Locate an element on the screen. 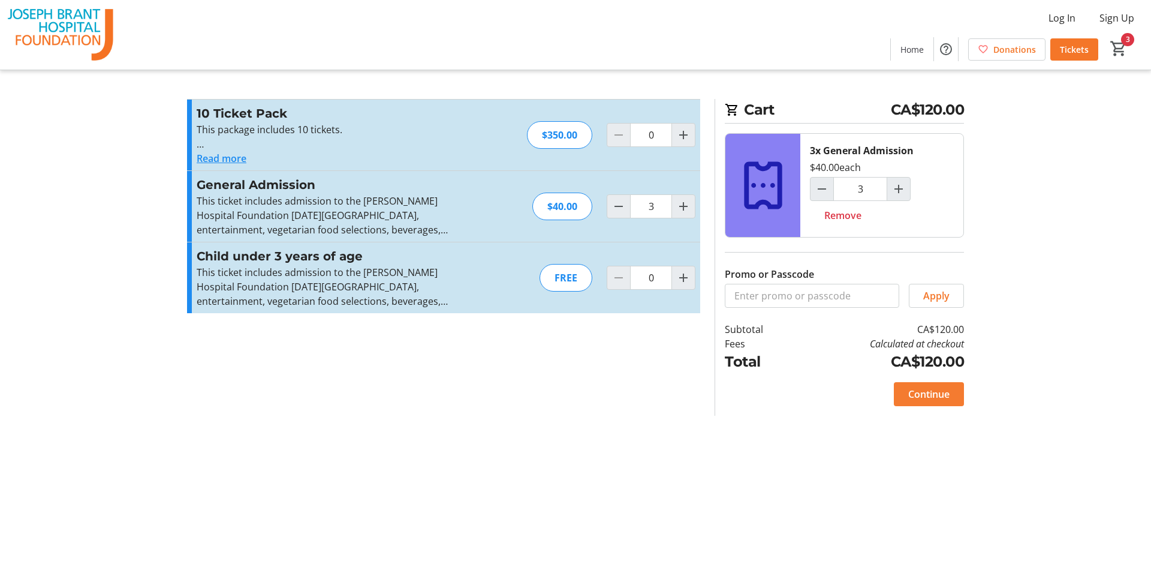 The height and width of the screenshot is (567, 1151). h3: 10 Ticket Pack is located at coordinates (327, 113).